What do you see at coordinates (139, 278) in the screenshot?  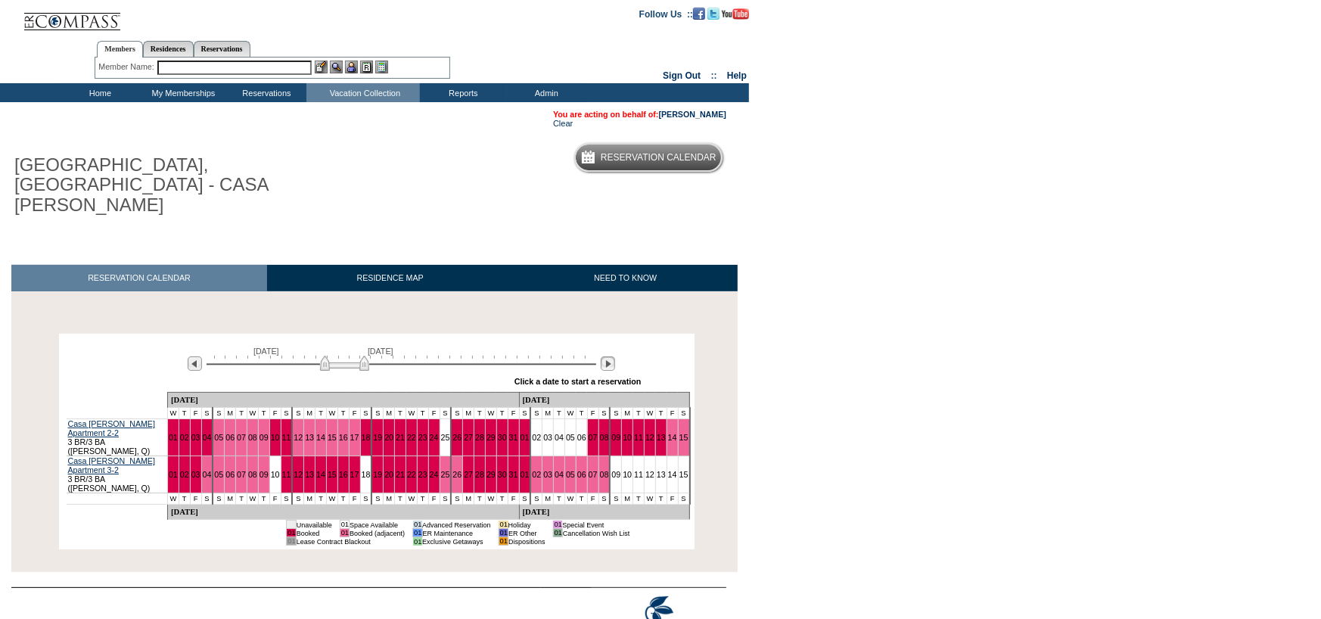 I see `a: RESERVATION CALENDAR` at bounding box center [139, 278].